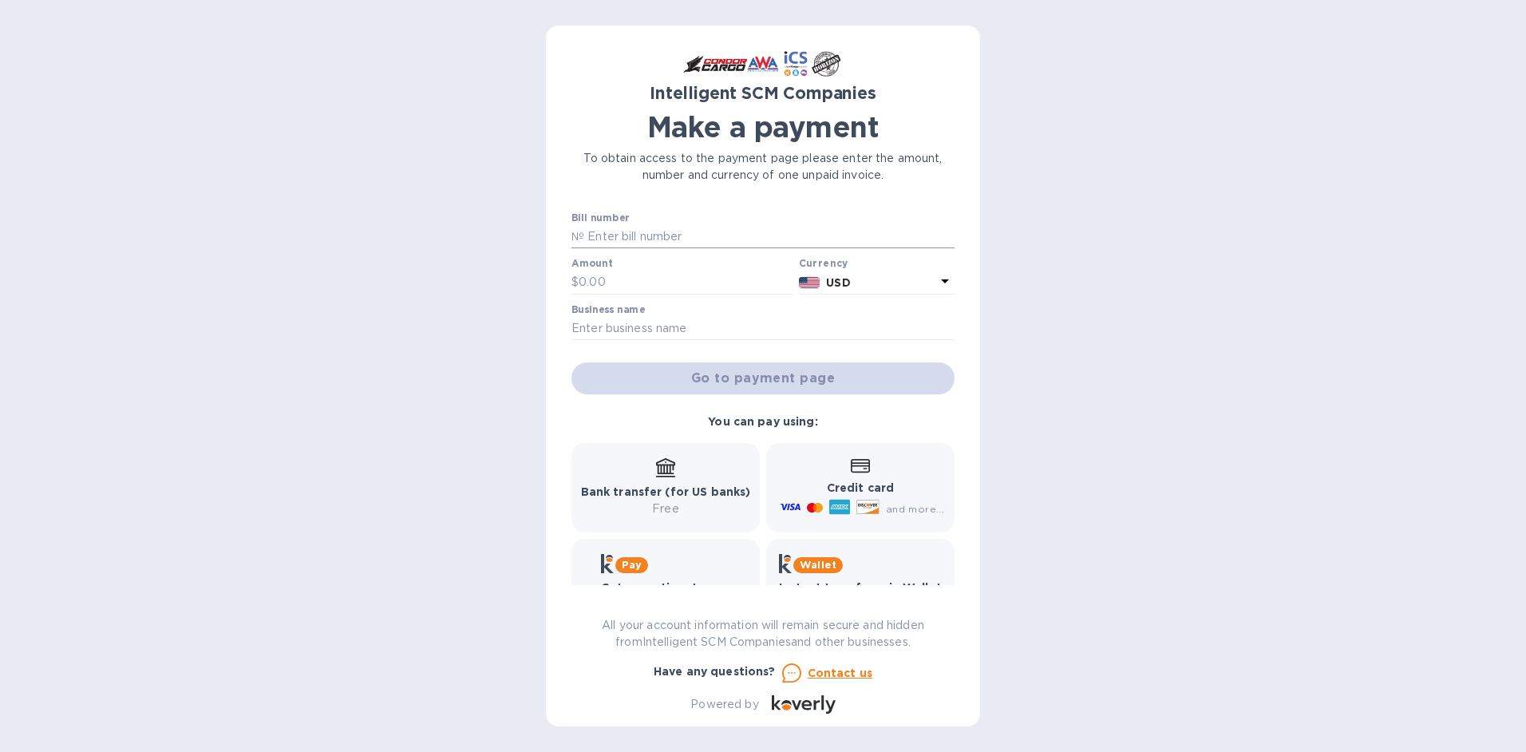 The height and width of the screenshot is (752, 1526). Describe the element at coordinates (809, 282) in the screenshot. I see `img: USD` at that location.